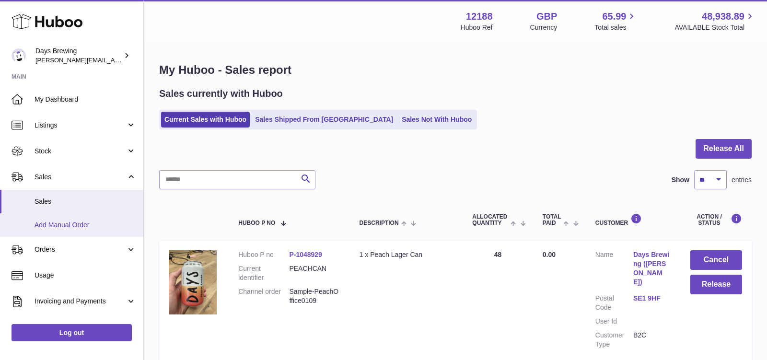  I want to click on div: Customer, so click(633, 219).